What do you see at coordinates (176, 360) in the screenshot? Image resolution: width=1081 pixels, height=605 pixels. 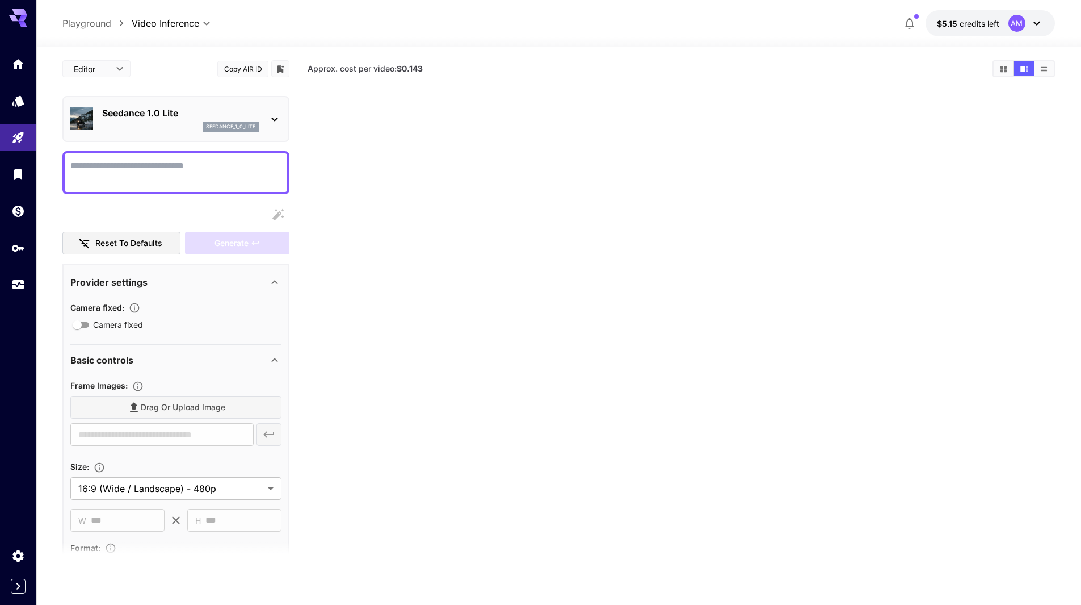 I see `div: Basic controls` at bounding box center [176, 360].